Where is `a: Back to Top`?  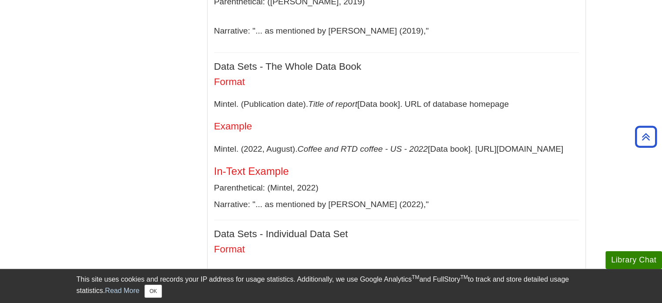
a: Back to Top is located at coordinates (646, 136).